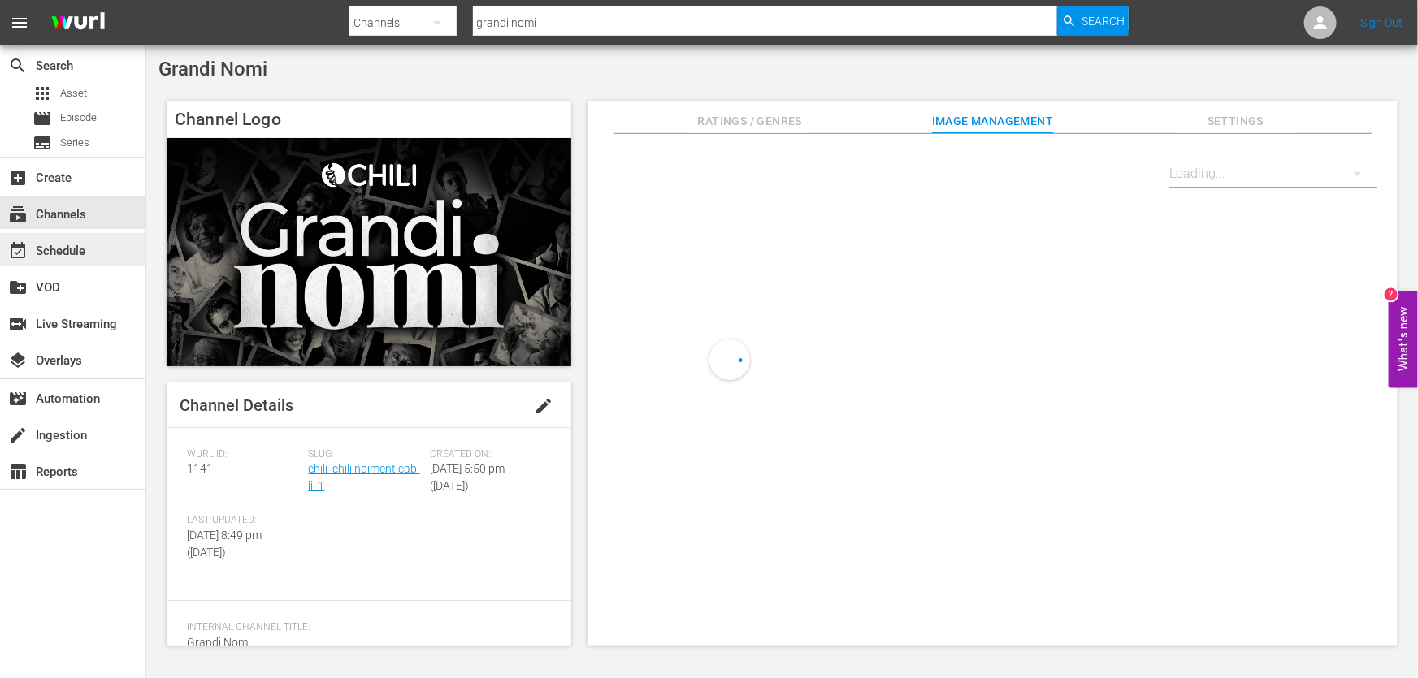 The height and width of the screenshot is (678, 1418). I want to click on img: Grandi Nomi, so click(369, 252).